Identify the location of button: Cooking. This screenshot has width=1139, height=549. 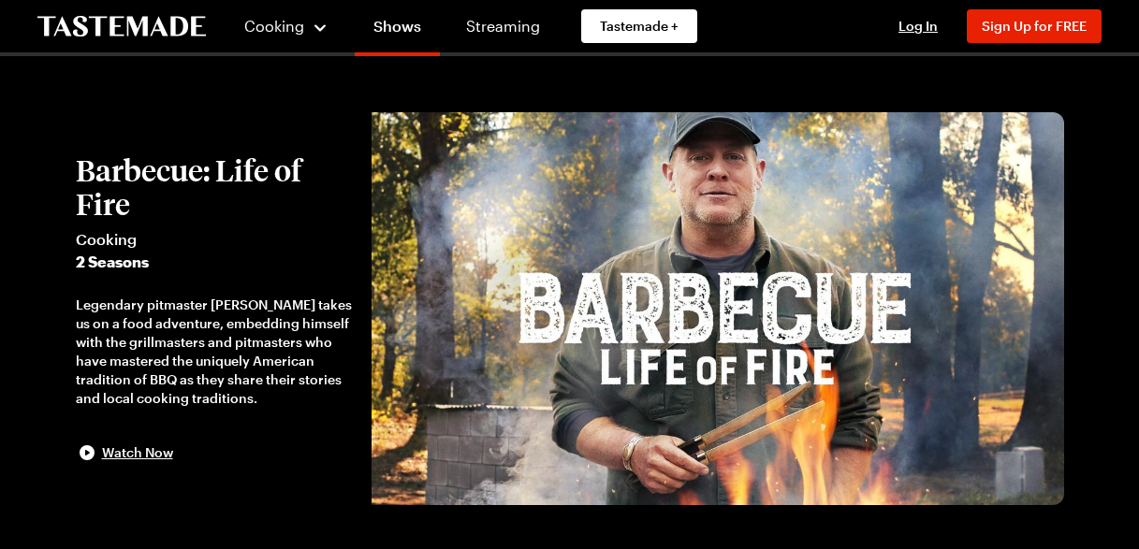
(285, 26).